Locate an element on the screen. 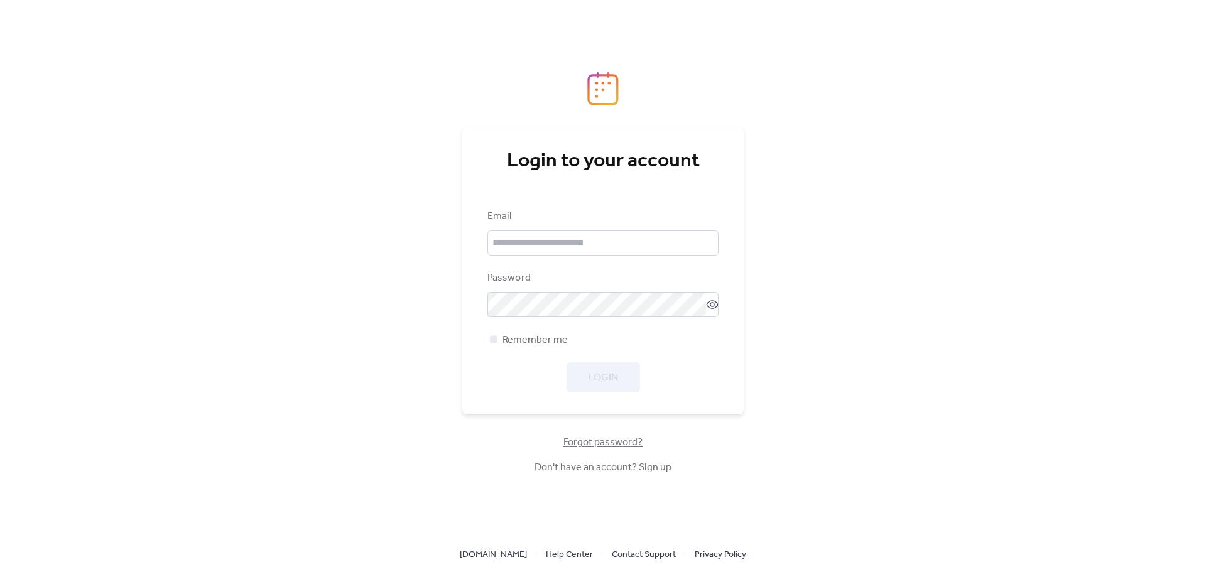 The height and width of the screenshot is (577, 1206). div: Email is located at coordinates (602, 217).